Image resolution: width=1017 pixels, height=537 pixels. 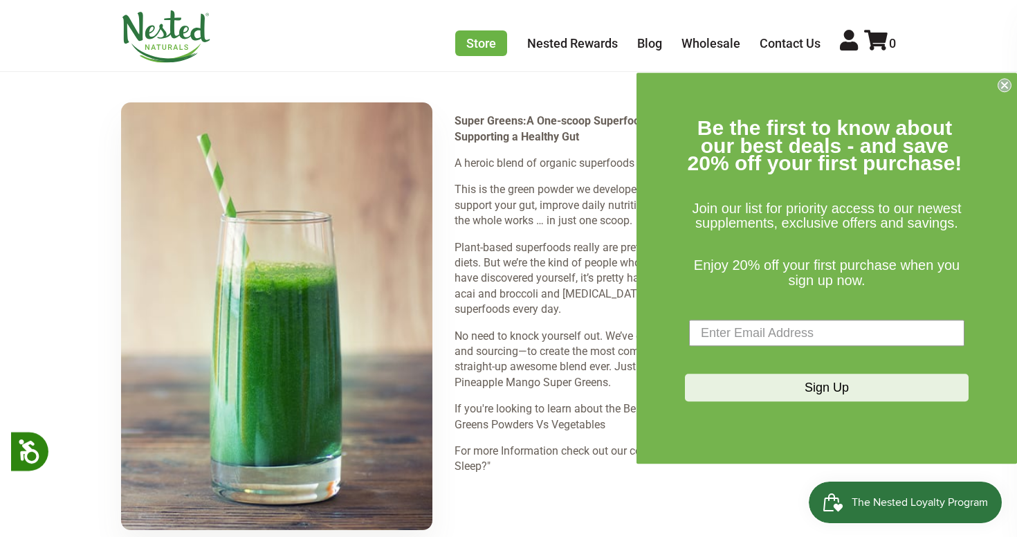 I want to click on span: No need to knock yourself out. We’ve done the hard work—all the research, formulation, and sourci..., so click(x=666, y=359).